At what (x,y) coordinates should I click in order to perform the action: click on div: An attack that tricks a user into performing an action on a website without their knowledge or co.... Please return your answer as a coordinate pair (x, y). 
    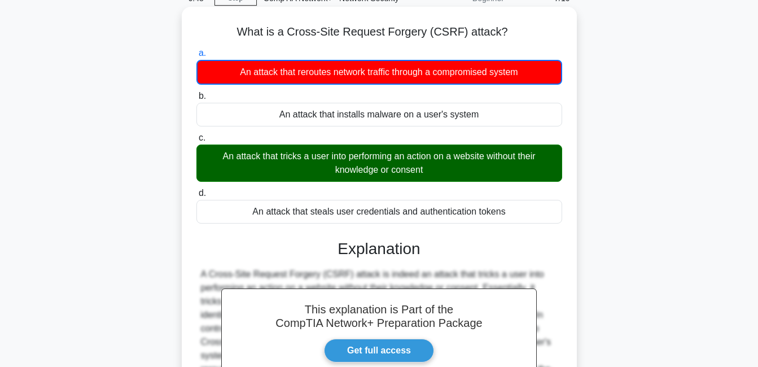
    Looking at the image, I should click on (379, 163).